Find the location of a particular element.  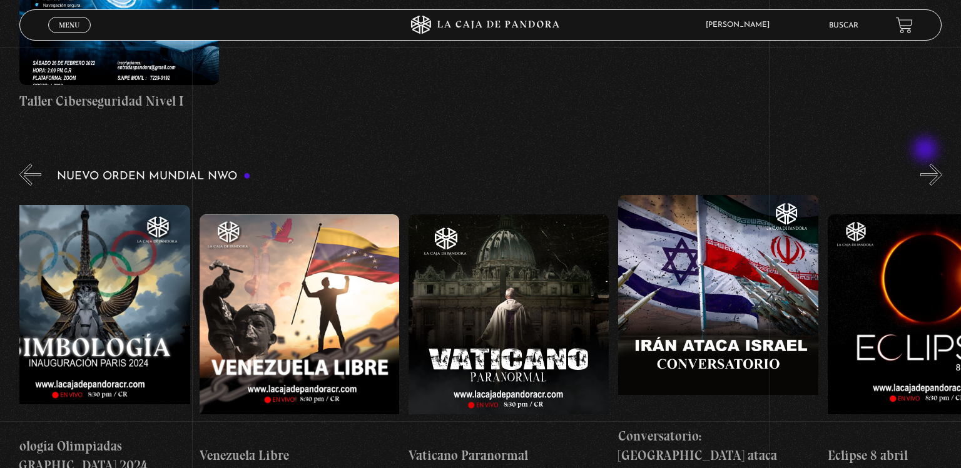

button: Previous is located at coordinates (30, 175).